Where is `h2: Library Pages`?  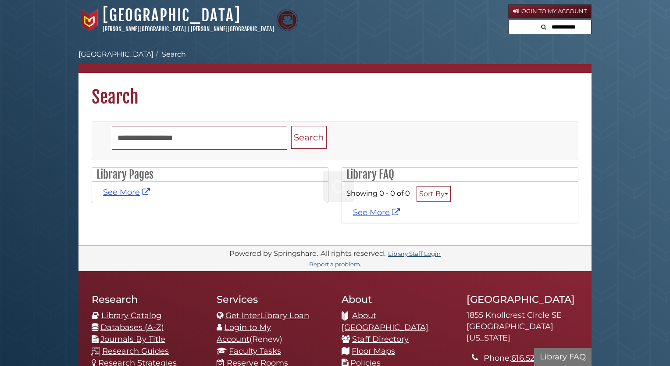 h2: Library Pages is located at coordinates (210, 174).